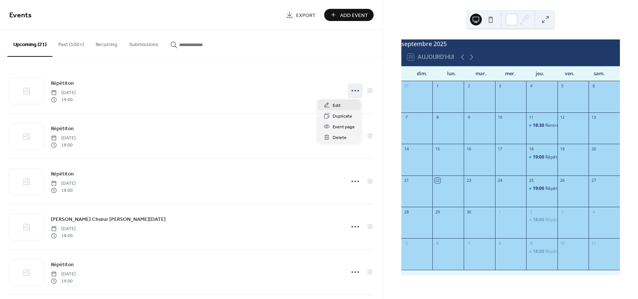 The width and height of the screenshot is (638, 299). Describe the element at coordinates (340, 138) in the screenshot. I see `span: Delete` at that location.